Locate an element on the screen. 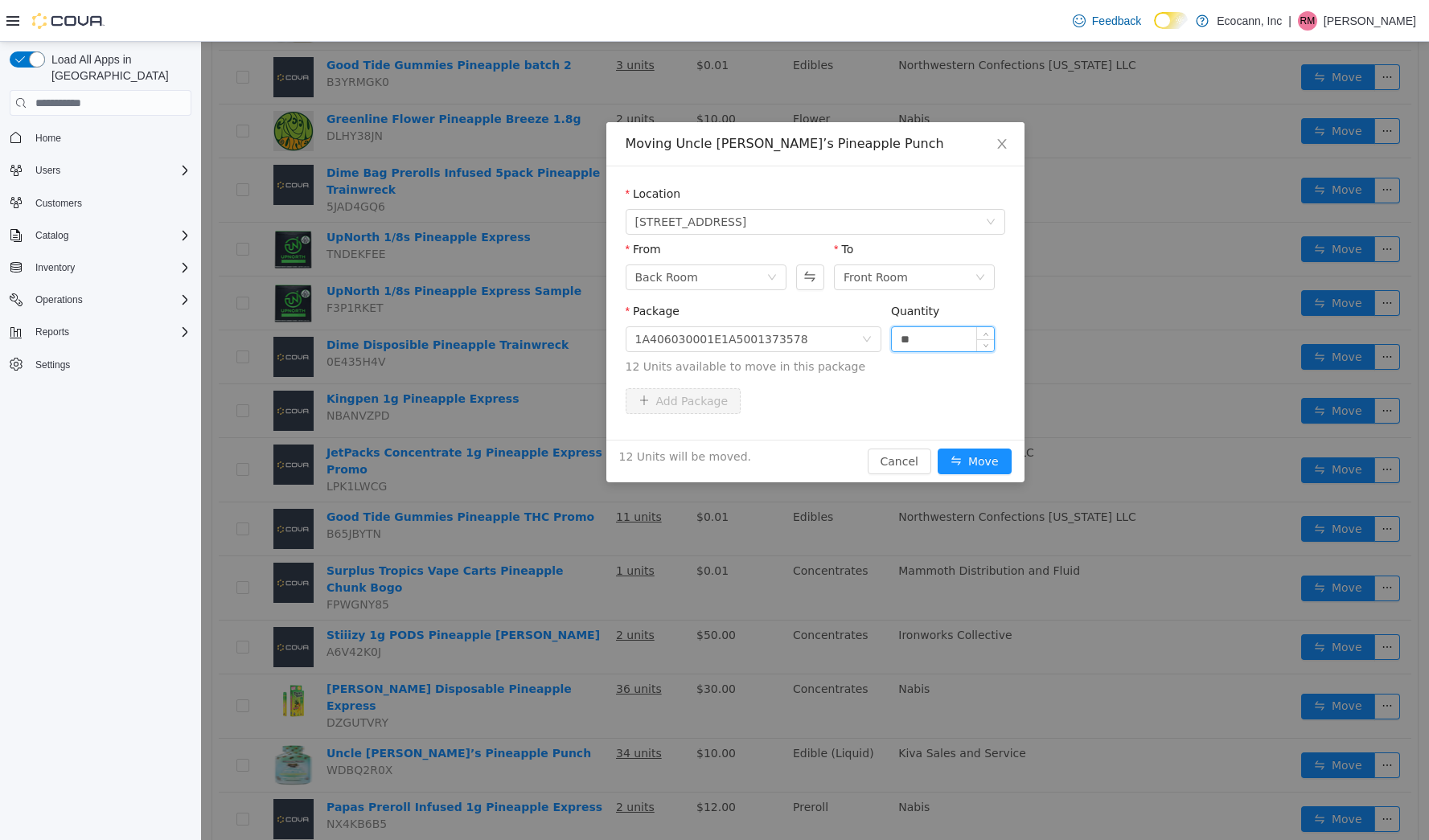 The image size is (1429, 840). label: Location is located at coordinates (452, 152).